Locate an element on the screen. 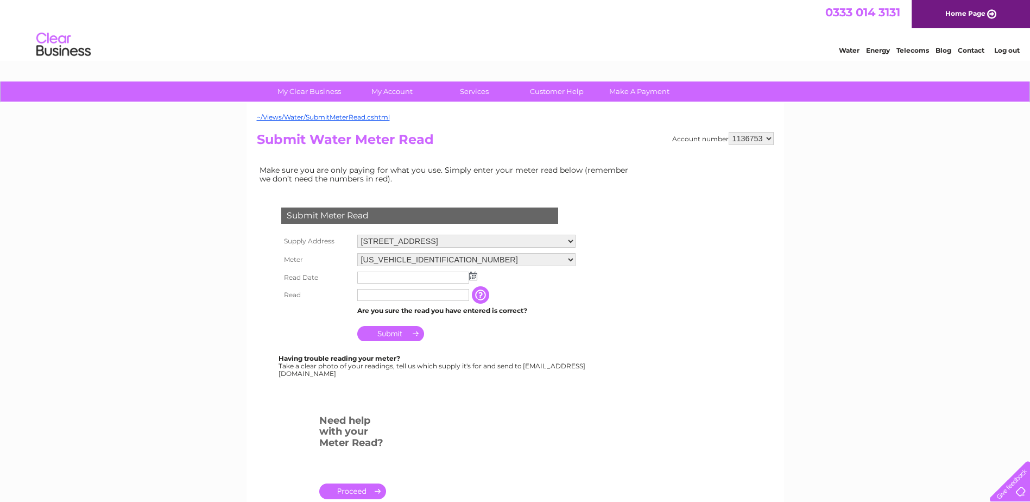 Image resolution: width=1030 pixels, height=502 pixels. a: Make A Payment is located at coordinates (639, 91).